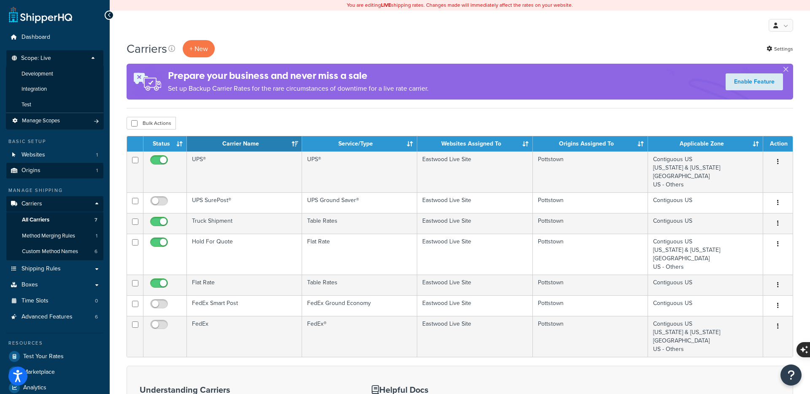 The image size is (810, 394). What do you see at coordinates (48, 236) in the screenshot?
I see `span: Method Merging Rules` at bounding box center [48, 236].